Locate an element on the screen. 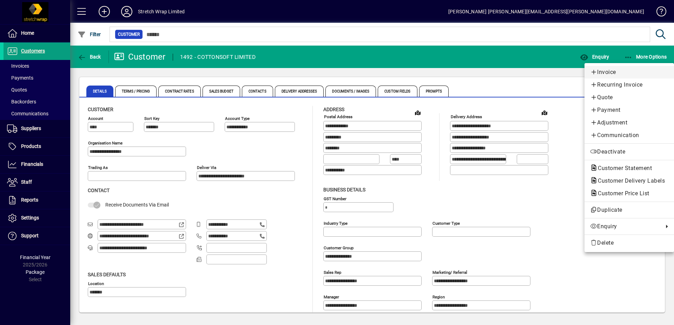 The width and height of the screenshot is (674, 325). span: Quote is located at coordinates (629, 98).